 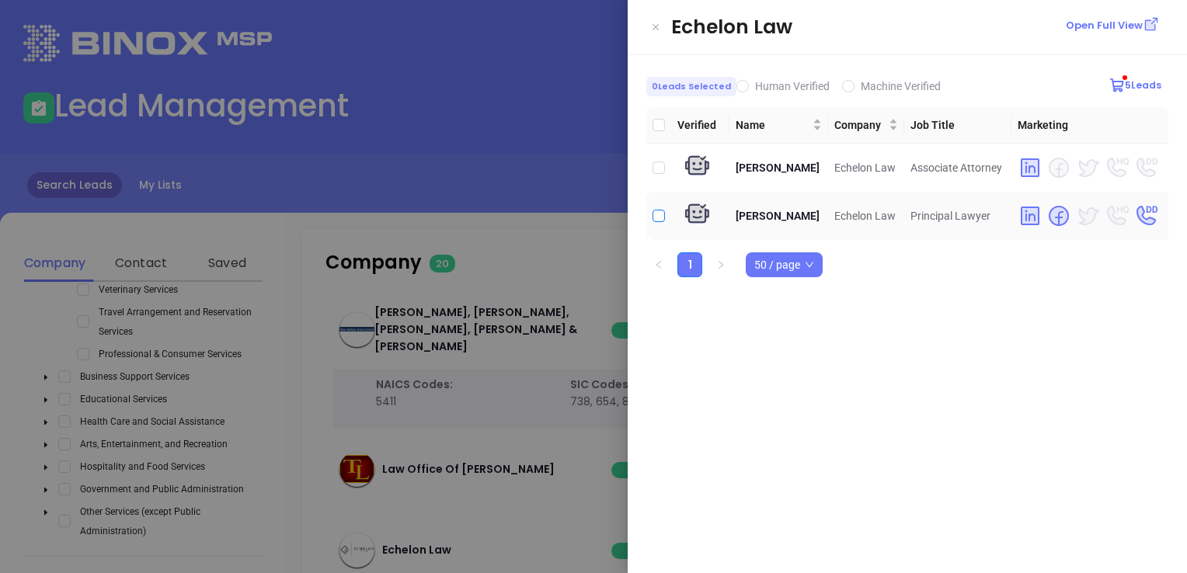 What do you see at coordinates (1104, 26) in the screenshot?
I see `p: Open Full View` at bounding box center [1104, 26].